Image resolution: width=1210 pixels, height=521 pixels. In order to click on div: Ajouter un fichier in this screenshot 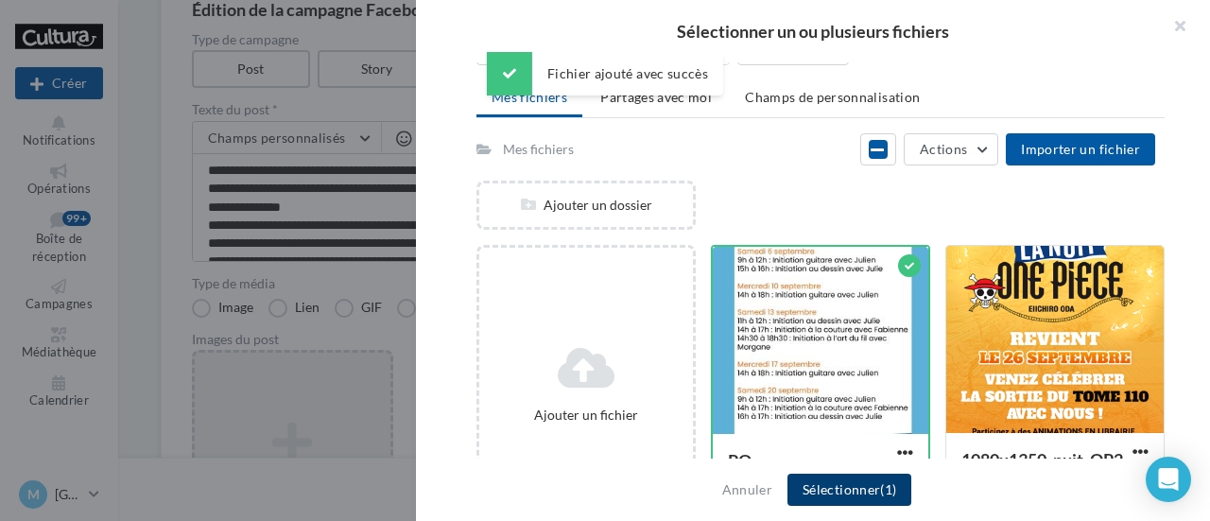, I will do `click(586, 415)`.